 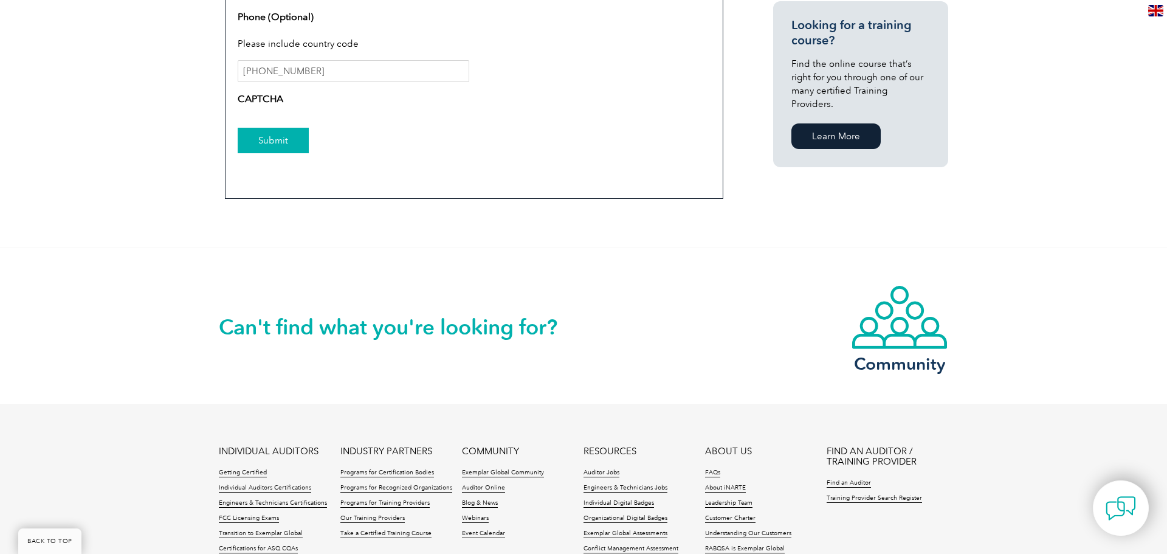 I want to click on a: Organizational Digital Badges, so click(x=626, y=519).